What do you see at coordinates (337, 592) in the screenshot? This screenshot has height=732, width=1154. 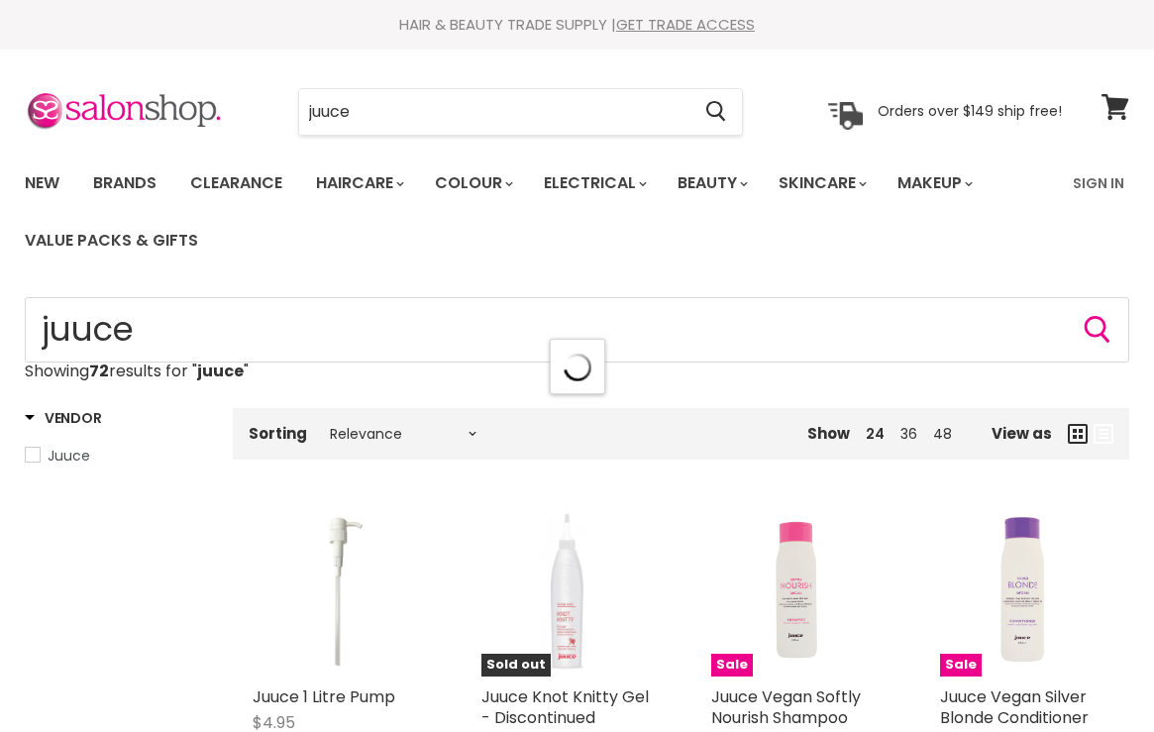 I see `img: Juuce 1 Litre Pump` at bounding box center [337, 592].